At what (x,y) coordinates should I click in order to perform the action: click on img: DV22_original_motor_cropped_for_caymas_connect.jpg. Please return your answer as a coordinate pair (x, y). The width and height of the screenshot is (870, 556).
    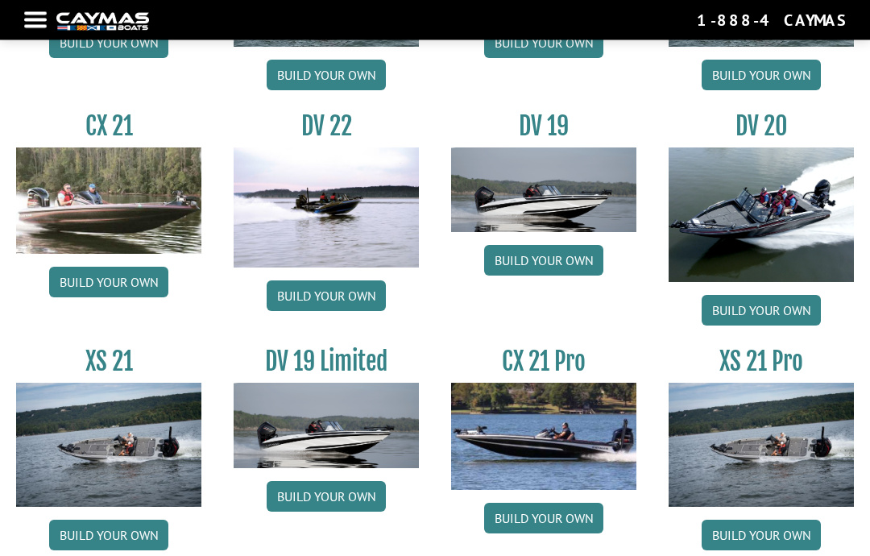
    Looking at the image, I should click on (326, 209).